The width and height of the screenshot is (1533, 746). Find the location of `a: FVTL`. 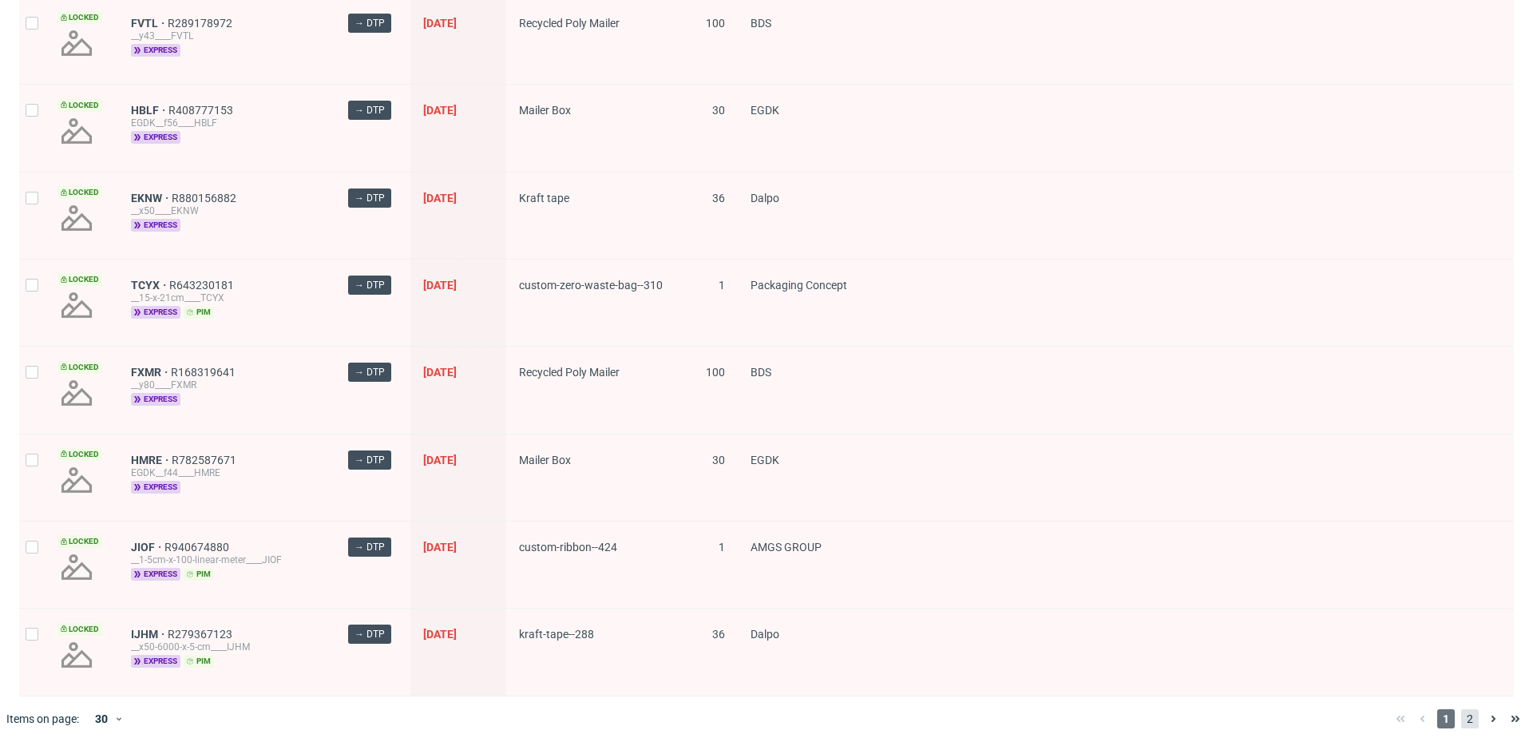

a: FVTL is located at coordinates (149, 23).